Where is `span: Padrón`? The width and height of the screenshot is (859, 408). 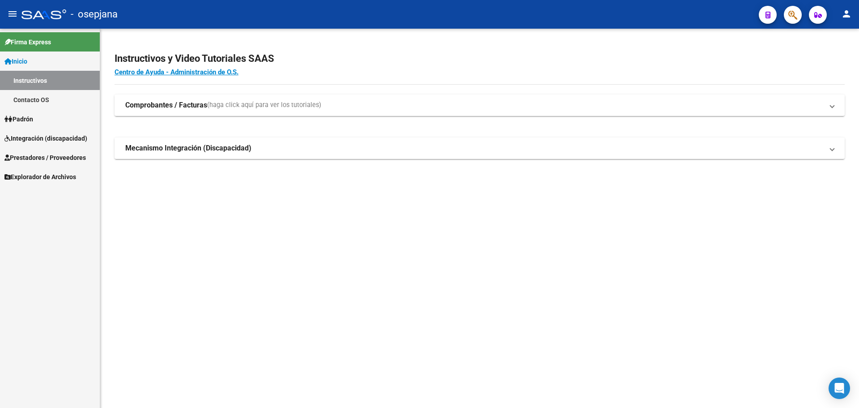 span: Padrón is located at coordinates (19, 119).